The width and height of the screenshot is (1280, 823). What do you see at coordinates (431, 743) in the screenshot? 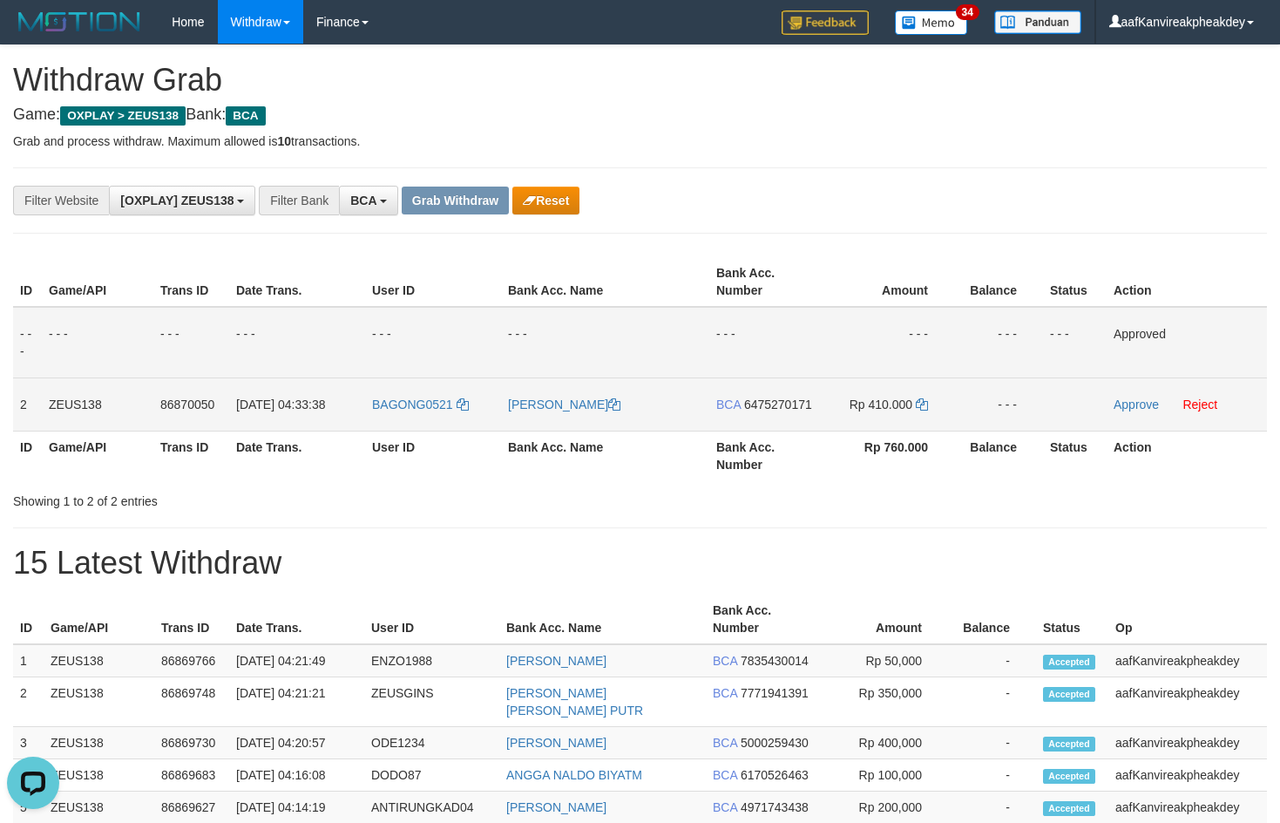
I see `td: ODE1234` at bounding box center [431, 743].